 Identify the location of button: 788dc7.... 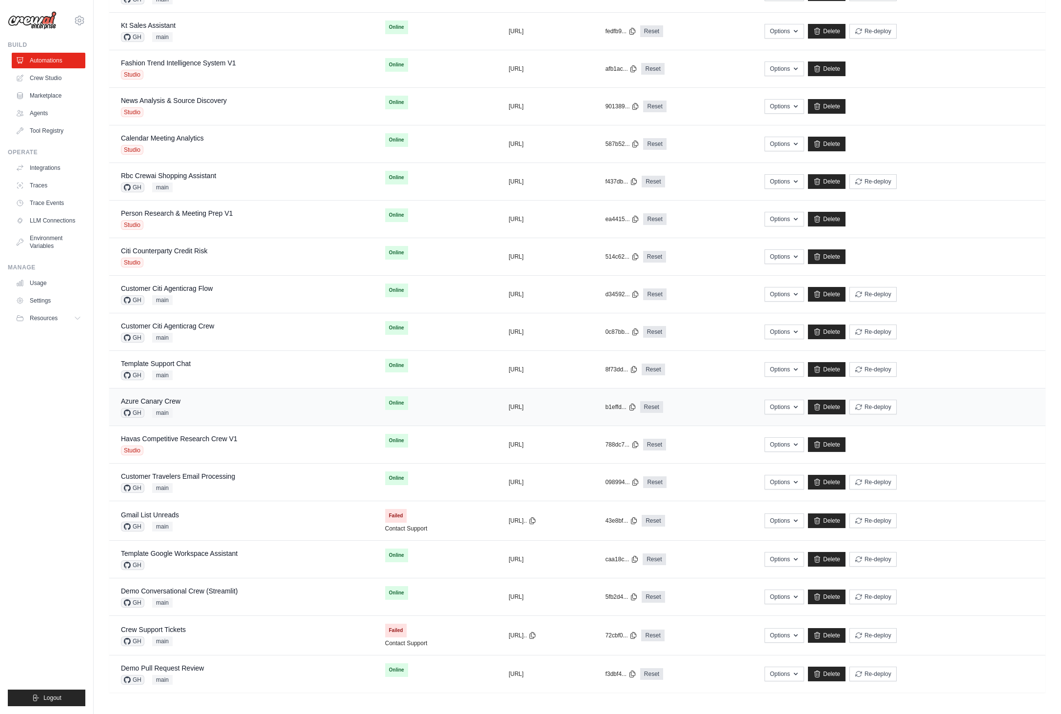
(622, 444).